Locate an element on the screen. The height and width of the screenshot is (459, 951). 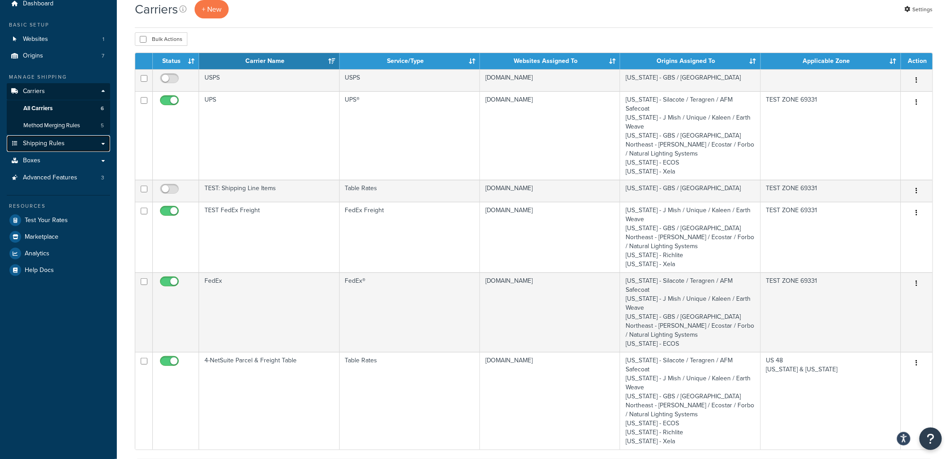
th: Status: activate to sort column ascending is located at coordinates (176, 61).